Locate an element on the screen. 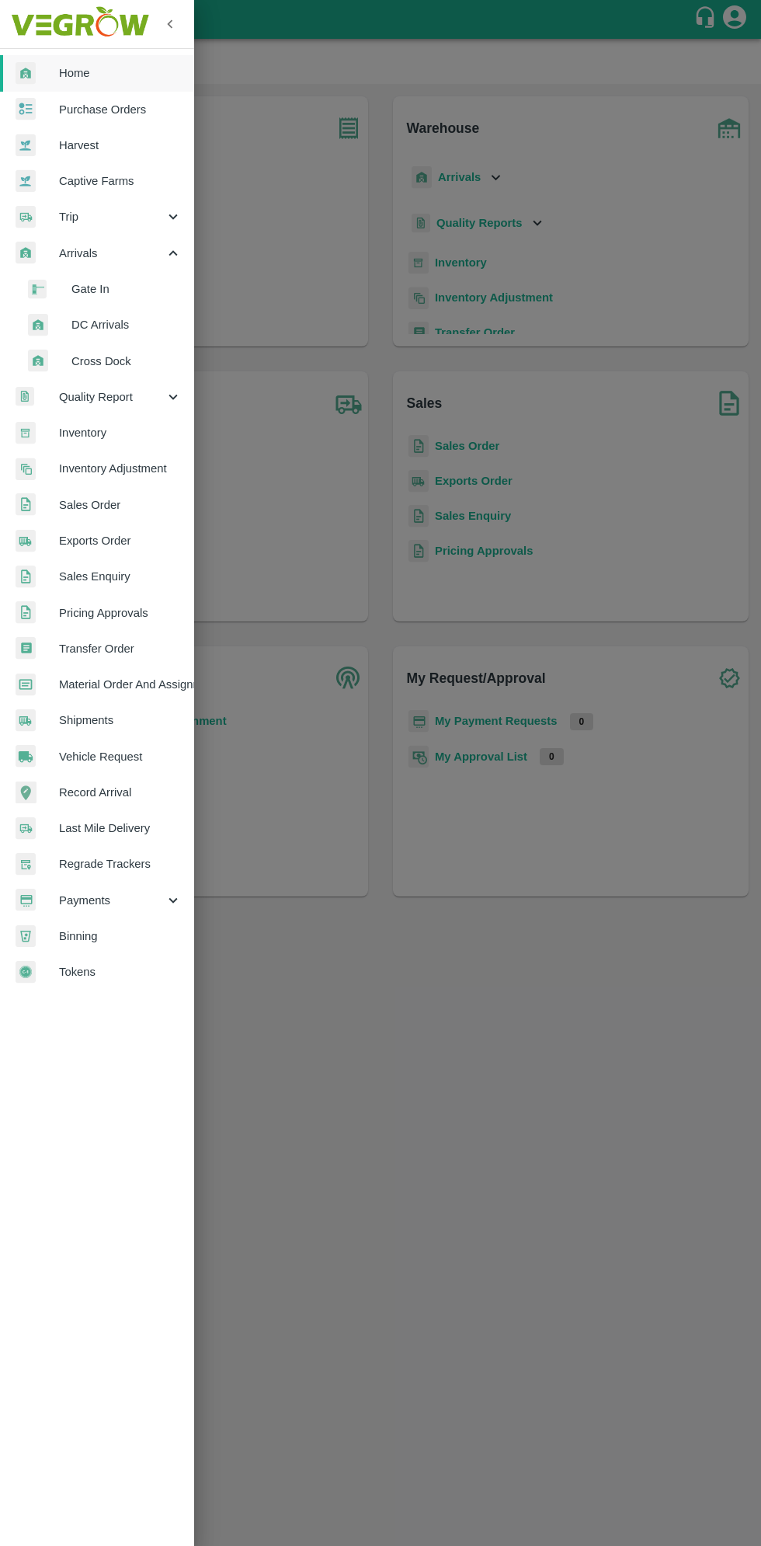 This screenshot has height=1546, width=761. img: qualityReport is located at coordinates (25, 396).